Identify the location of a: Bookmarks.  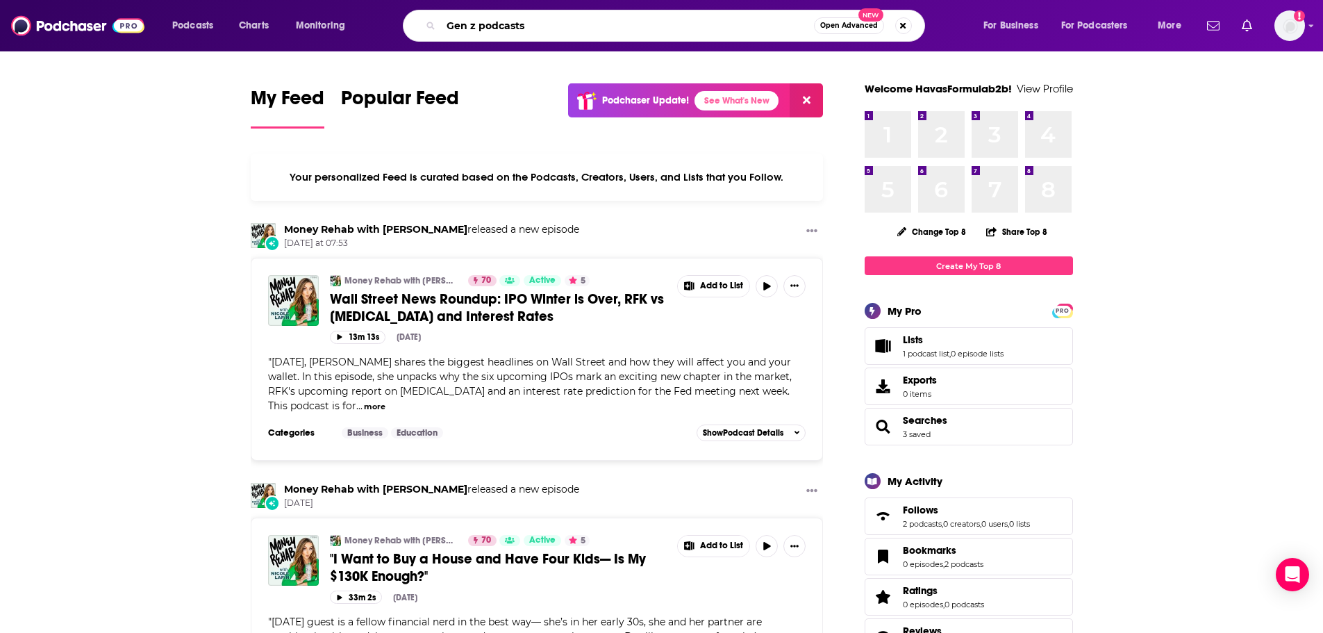
(943, 550).